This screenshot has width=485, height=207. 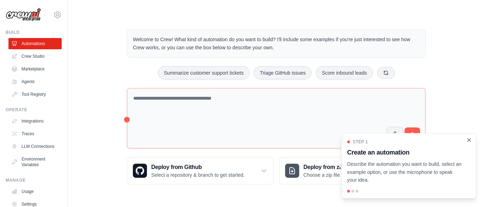 What do you see at coordinates (35, 69) in the screenshot?
I see `a: Marketplace` at bounding box center [35, 69].